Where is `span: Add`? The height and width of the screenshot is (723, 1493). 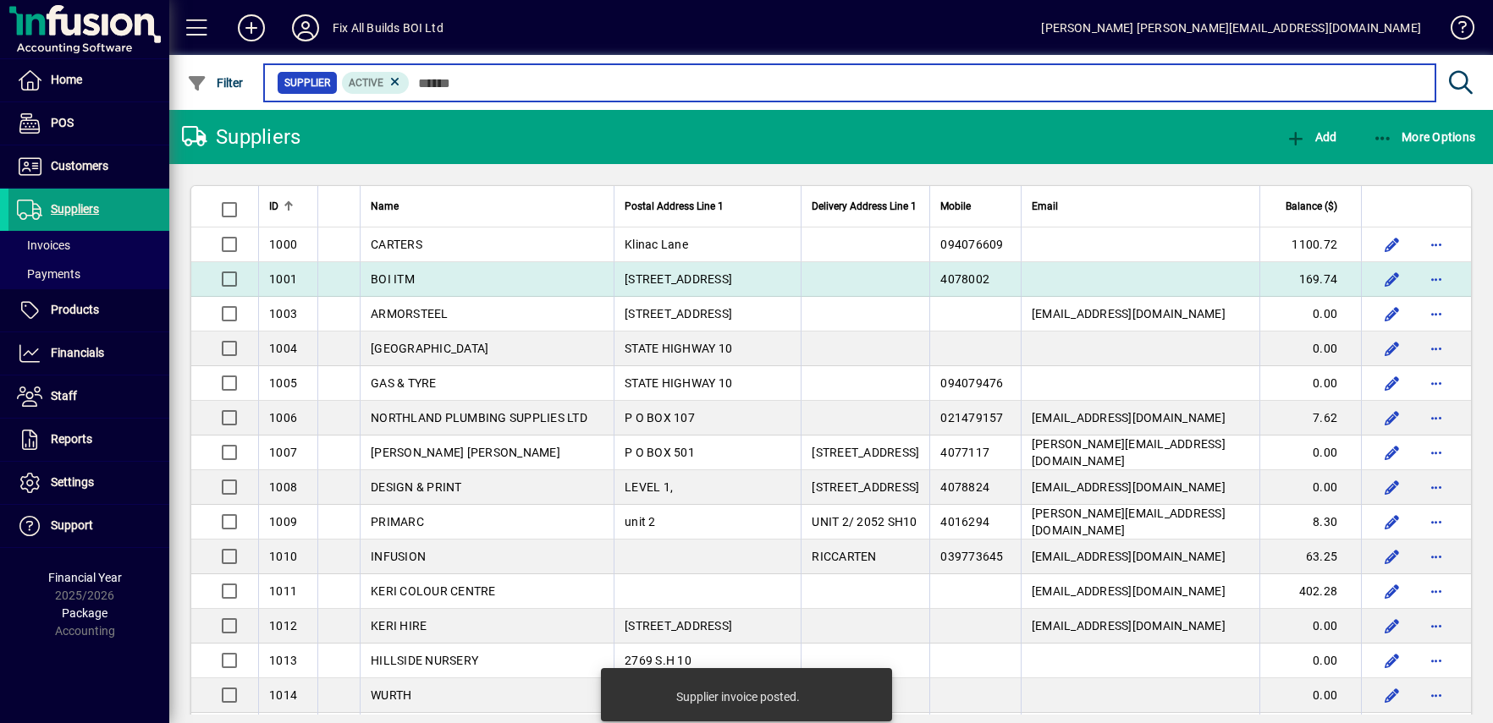 span: Add is located at coordinates (1311, 137).